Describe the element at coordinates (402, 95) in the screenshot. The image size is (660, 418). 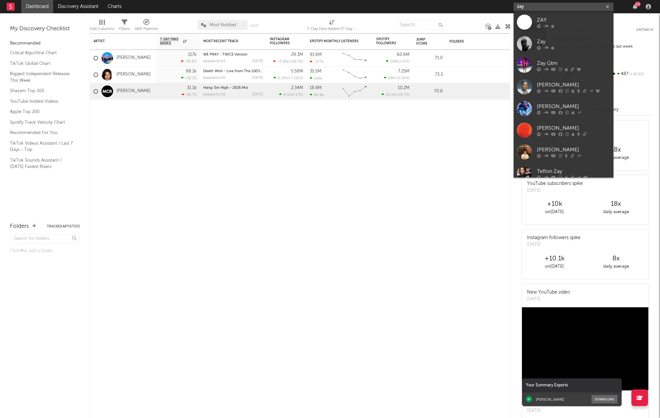
I see `span: +19.7 %` at that location.